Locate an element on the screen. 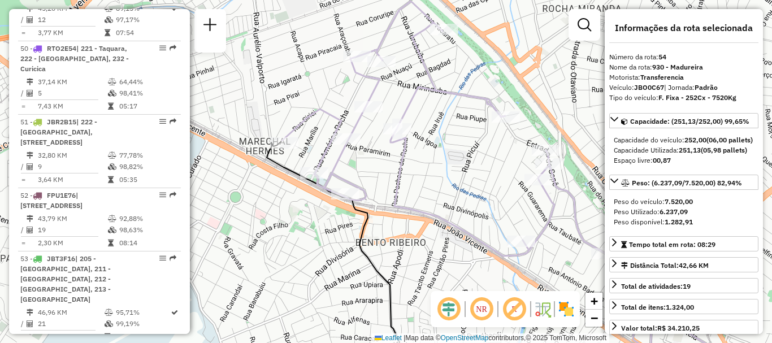 This screenshot has width=772, height=343. span: Tempo total em rota: 08:29 is located at coordinates (672, 244).